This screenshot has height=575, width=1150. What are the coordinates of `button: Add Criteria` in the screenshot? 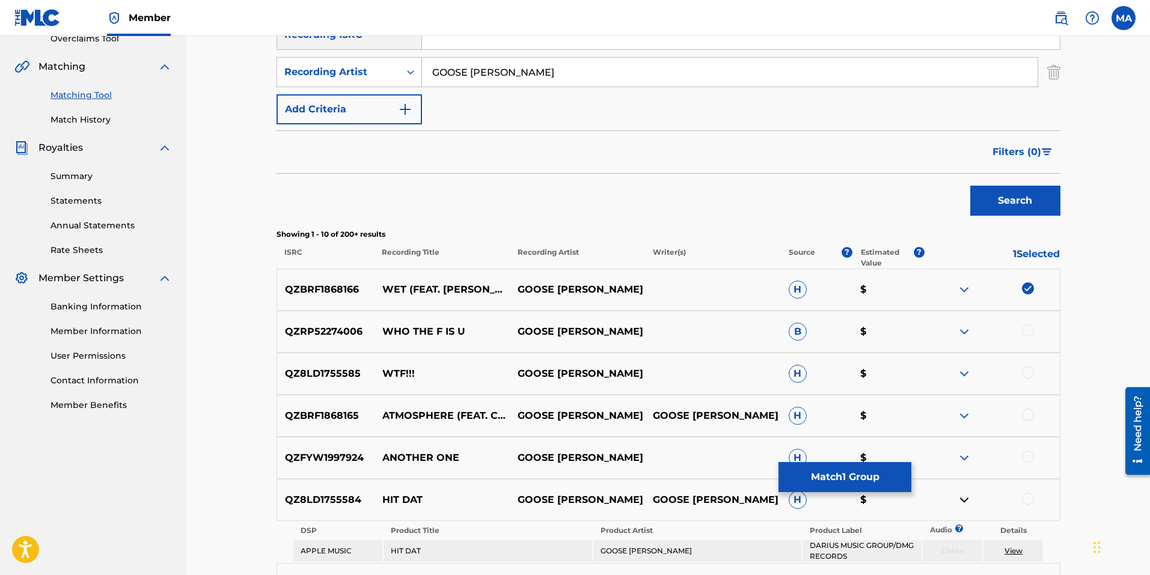 It's located at (349, 109).